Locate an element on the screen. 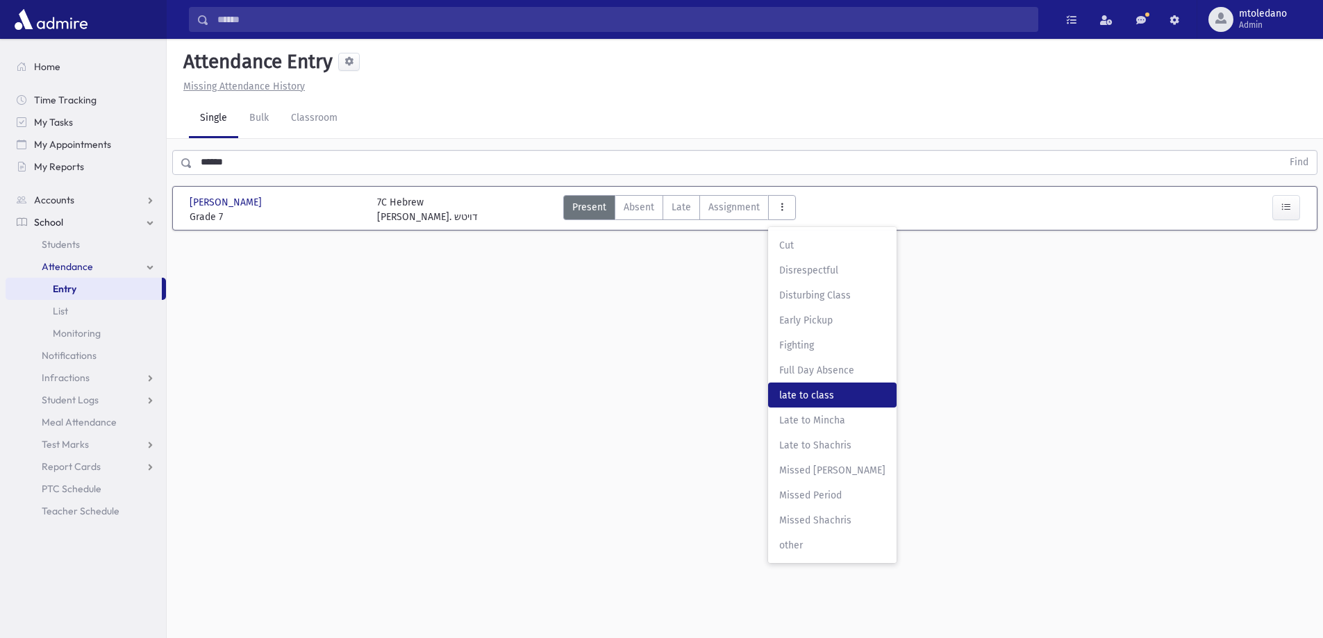  span: School is located at coordinates (49, 222).